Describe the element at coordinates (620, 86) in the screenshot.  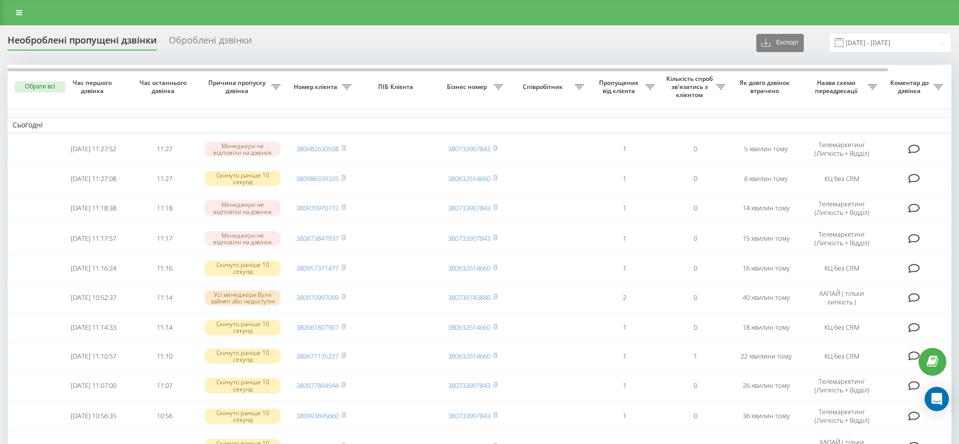
I see `span: Пропущених від клієнта` at that location.